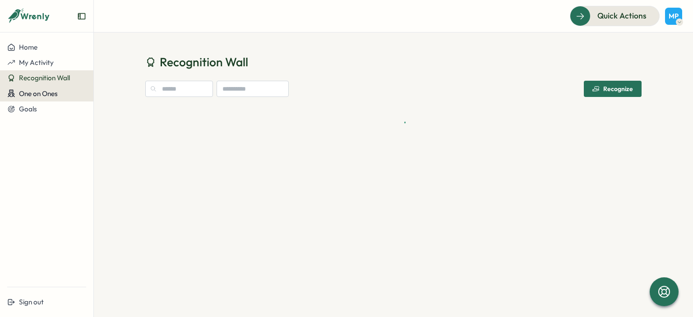 The width and height of the screenshot is (693, 317). I want to click on button: MP, so click(674, 16).